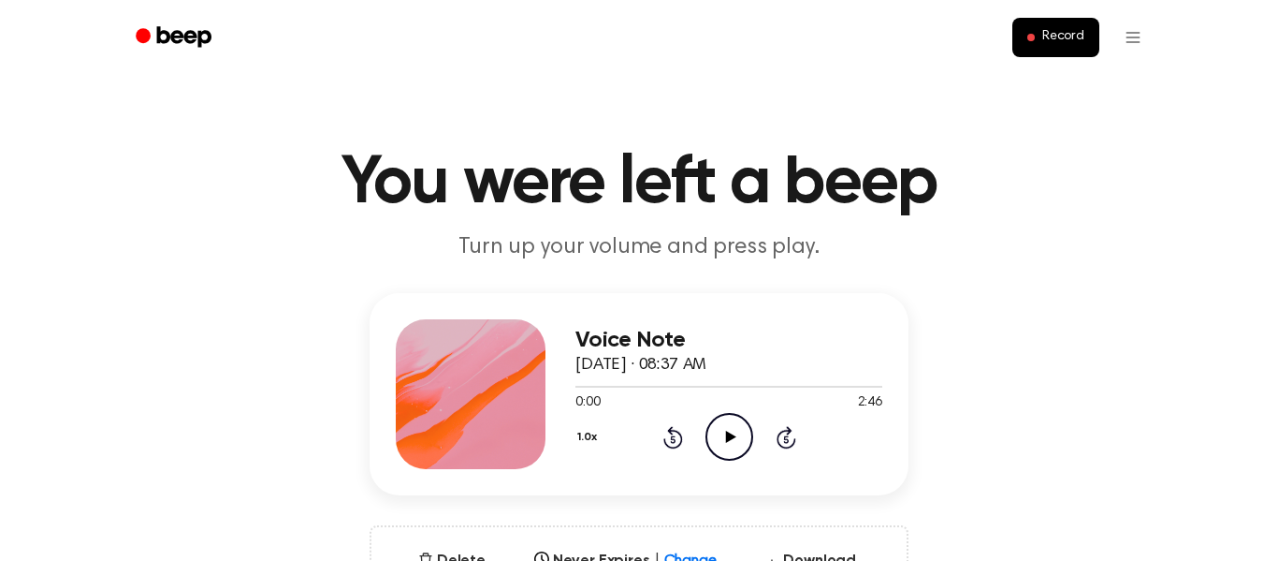  Describe the element at coordinates (588, 402) in the screenshot. I see `span: 0:00` at that location.